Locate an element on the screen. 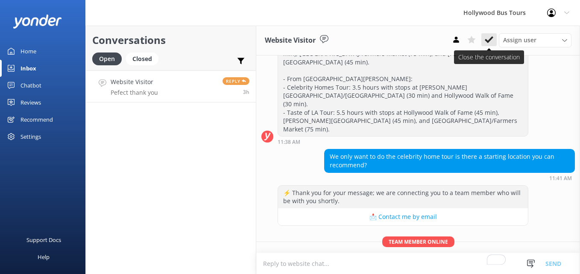 Image resolution: width=580 pixels, height=274 pixels. span: Aug 26 2025 11:43am (UTC -07:00) America/Tijuana is located at coordinates (246, 92).